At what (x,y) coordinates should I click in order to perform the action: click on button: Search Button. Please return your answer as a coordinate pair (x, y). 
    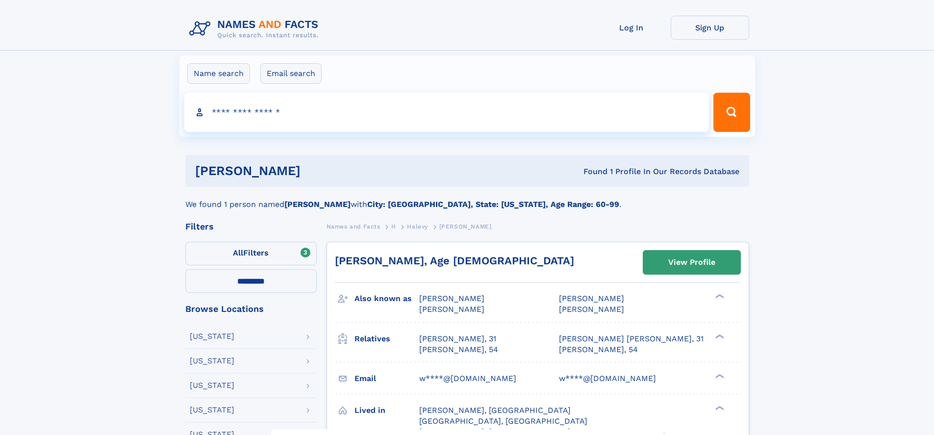
    Looking at the image, I should click on (732, 112).